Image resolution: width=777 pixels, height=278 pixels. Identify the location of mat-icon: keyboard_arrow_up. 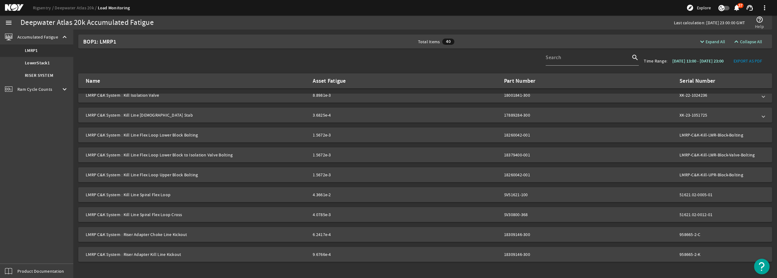
(65, 37).